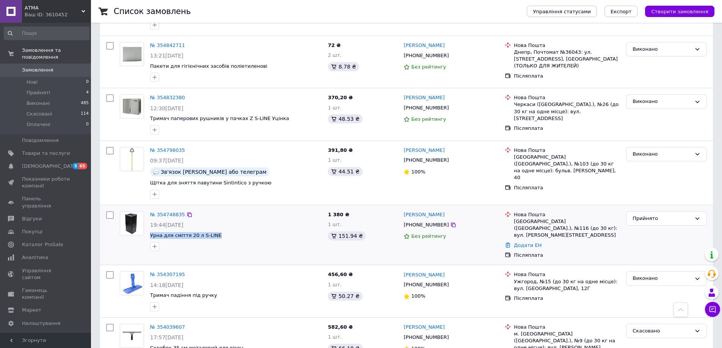  Describe the element at coordinates (183, 295) in the screenshot. I see `span: Тримач падіння під ручку` at that location.